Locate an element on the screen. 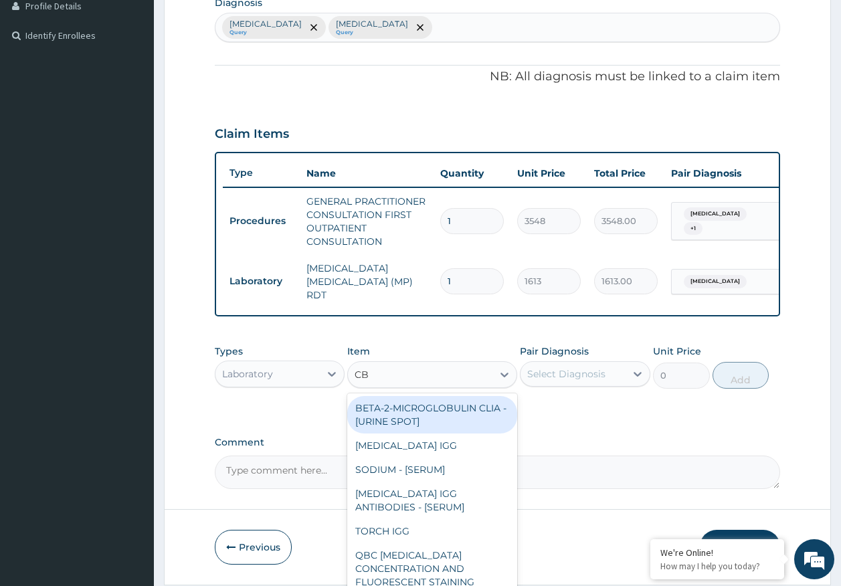  button: Submit is located at coordinates (740, 547).